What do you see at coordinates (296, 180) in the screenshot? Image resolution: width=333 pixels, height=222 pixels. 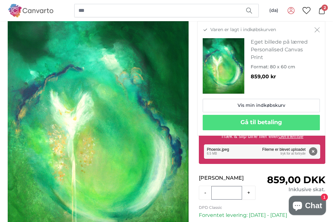 I see `span: 859,00 DKK` at bounding box center [296, 180].